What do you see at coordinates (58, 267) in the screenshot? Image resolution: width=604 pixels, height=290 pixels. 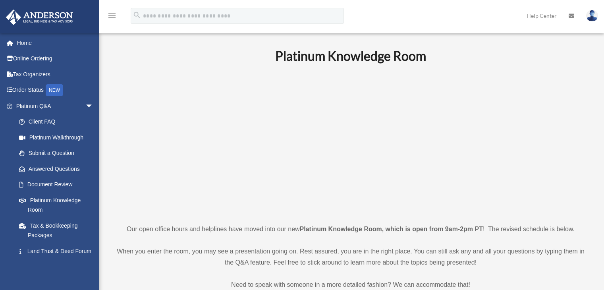 I see `a: Portal Feedback` at bounding box center [58, 267].